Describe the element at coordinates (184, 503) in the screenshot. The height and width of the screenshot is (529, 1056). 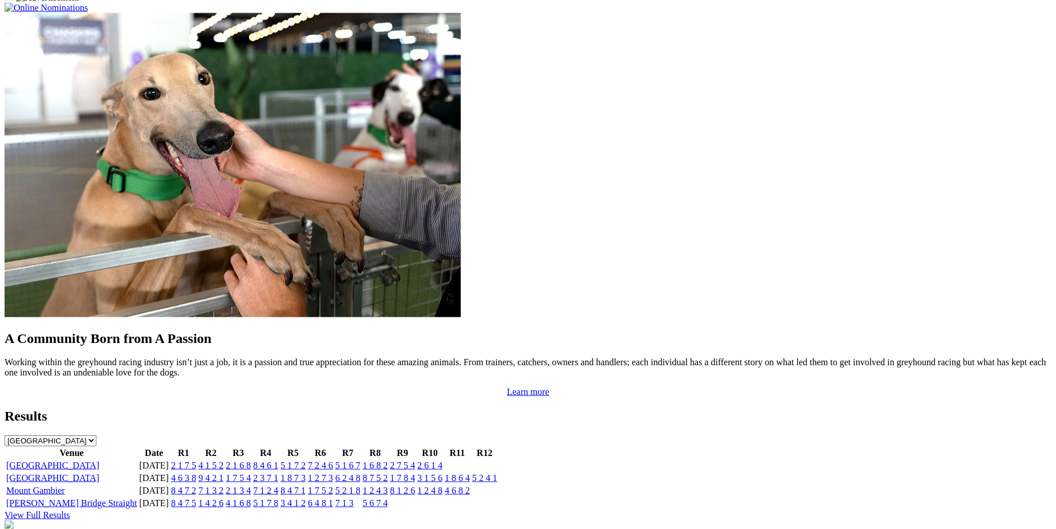
I see `a: 8 4 7 5` at that location.